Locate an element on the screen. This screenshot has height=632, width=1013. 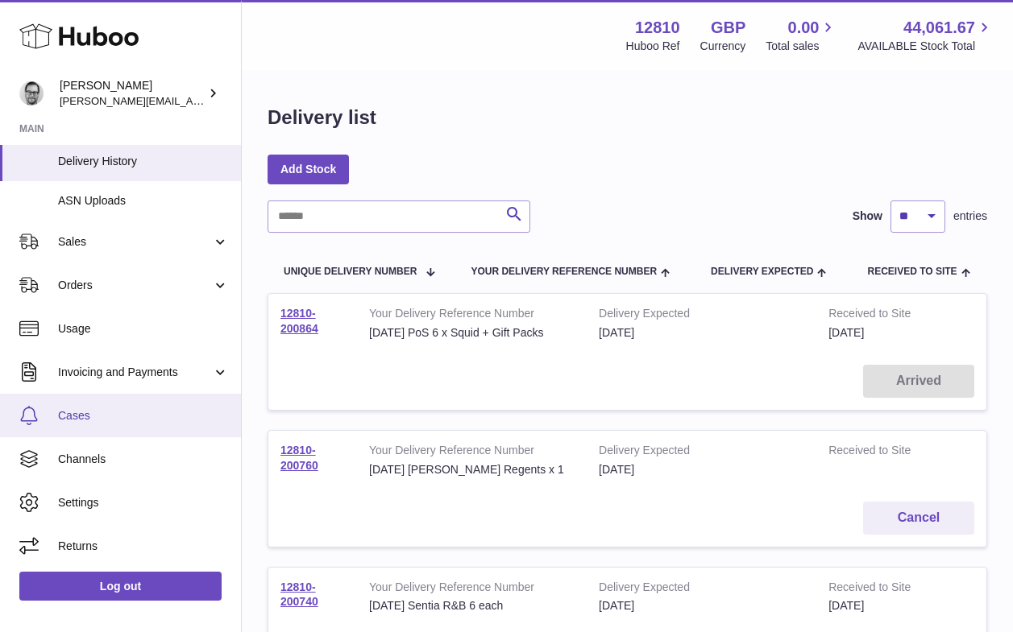
a: 44,061.67 AVAILABLE Stock Total is located at coordinates (925, 35).